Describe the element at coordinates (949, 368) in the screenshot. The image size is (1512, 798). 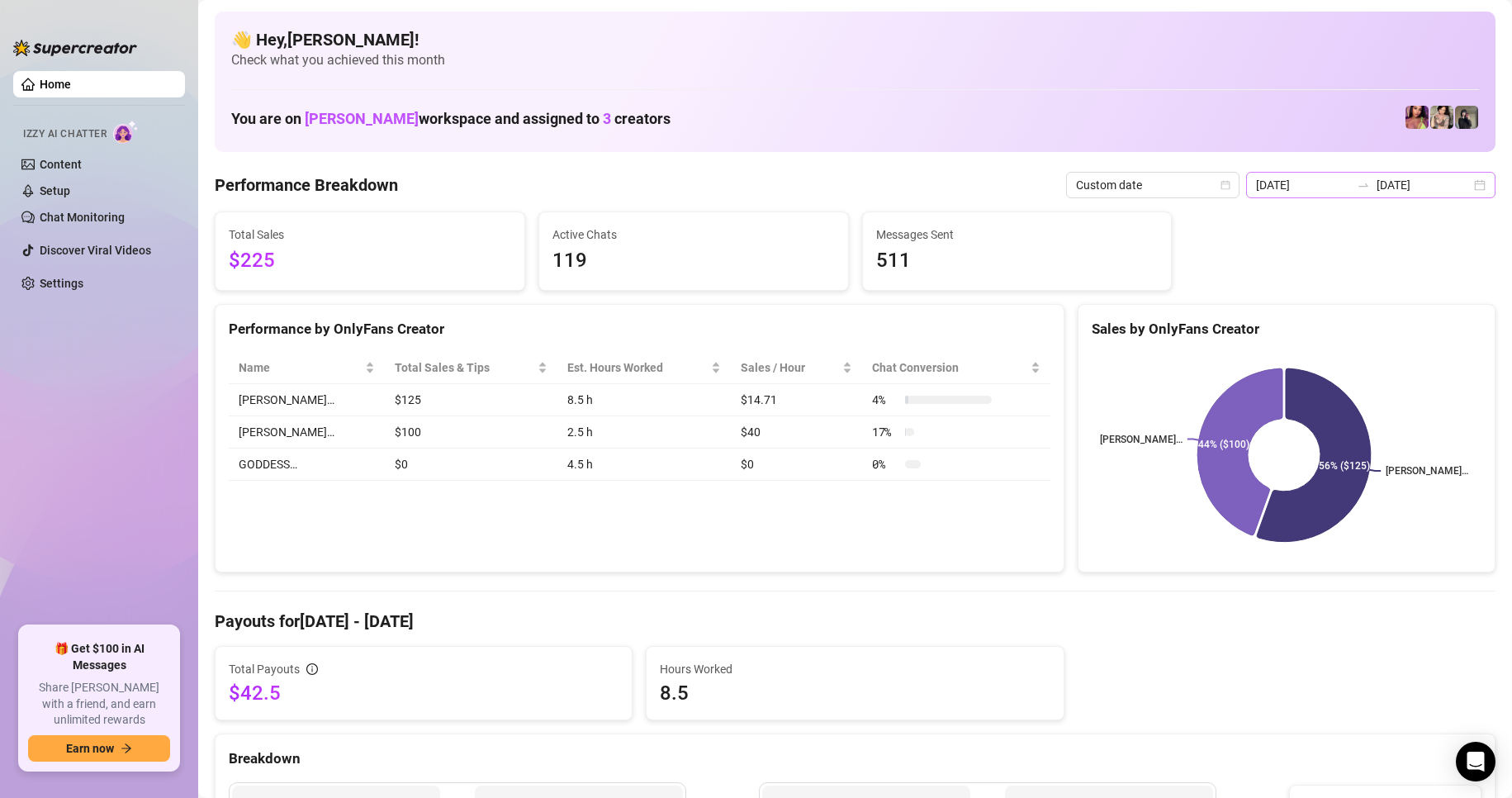
I see `span: Chat Conversion` at that location.